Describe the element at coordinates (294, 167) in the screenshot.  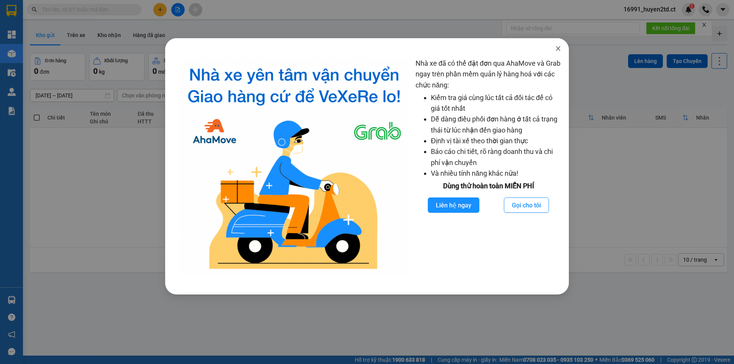
I see `img: logo` at that location.